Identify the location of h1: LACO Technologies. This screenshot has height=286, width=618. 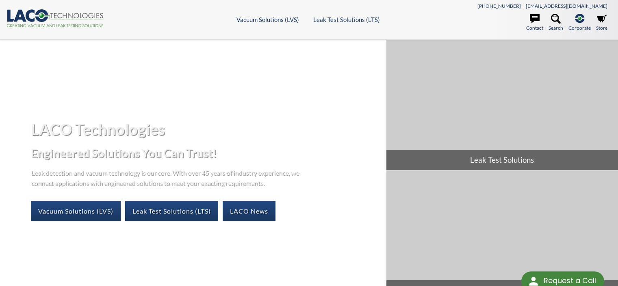
(205, 129).